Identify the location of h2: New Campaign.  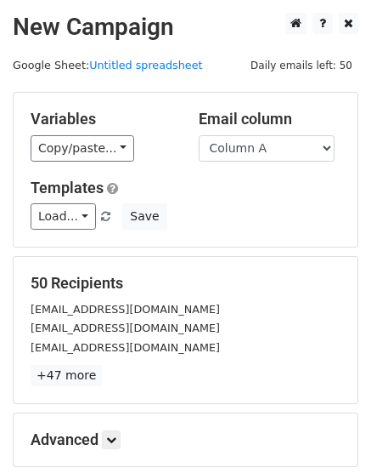
(185, 27).